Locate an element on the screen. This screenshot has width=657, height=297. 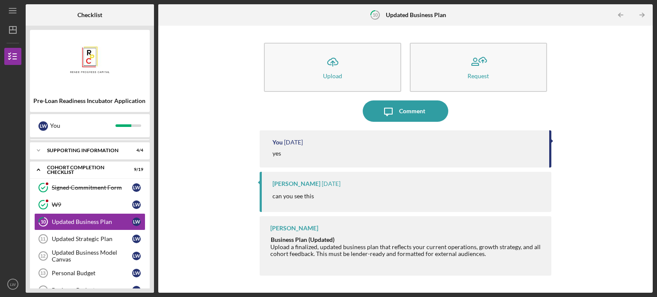
a: 10Updated Business PlanLW is located at coordinates (90, 222).